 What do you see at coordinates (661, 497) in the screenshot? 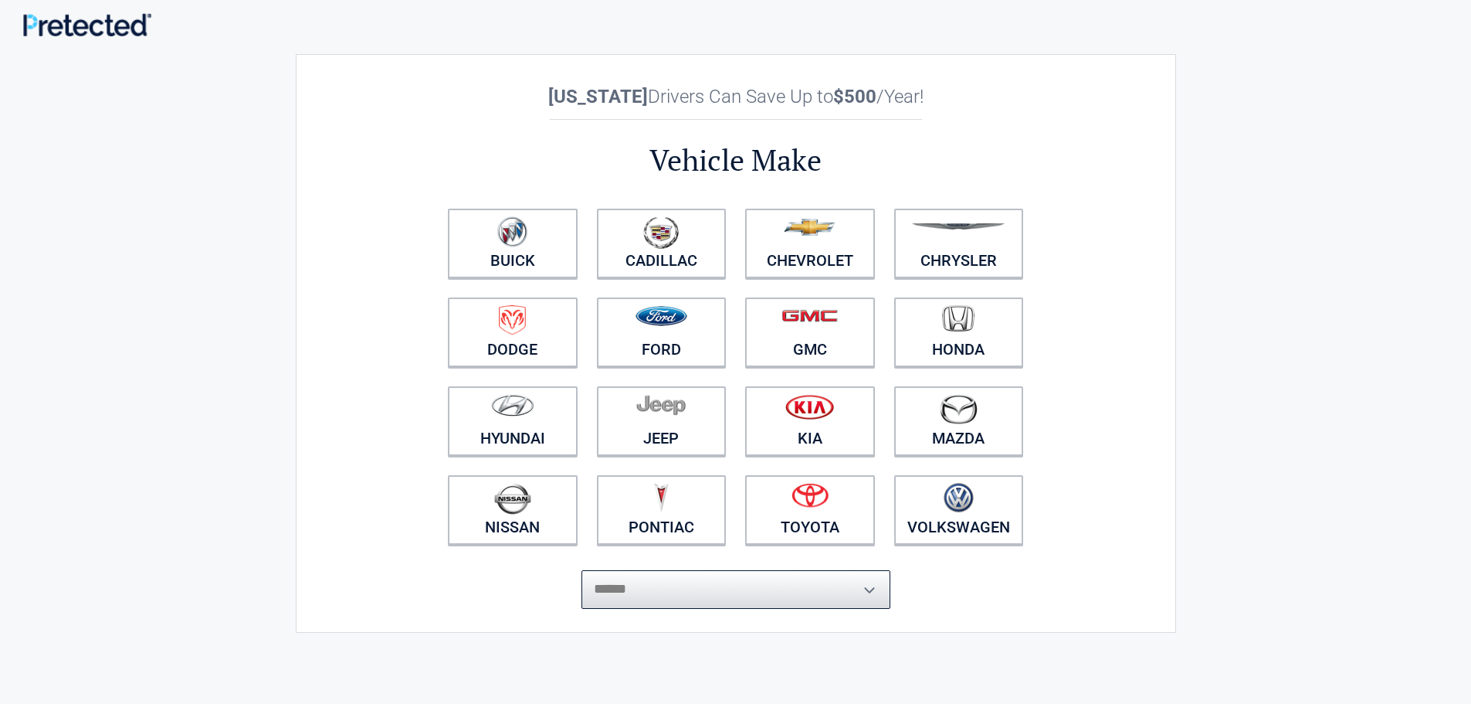
I see `img: pontiac` at bounding box center [661, 497].